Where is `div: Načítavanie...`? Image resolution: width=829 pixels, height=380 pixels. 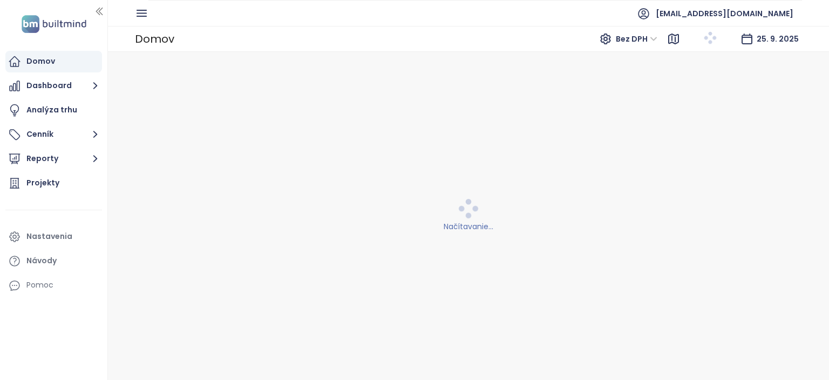 div: Načítavanie... is located at coordinates (469, 226).